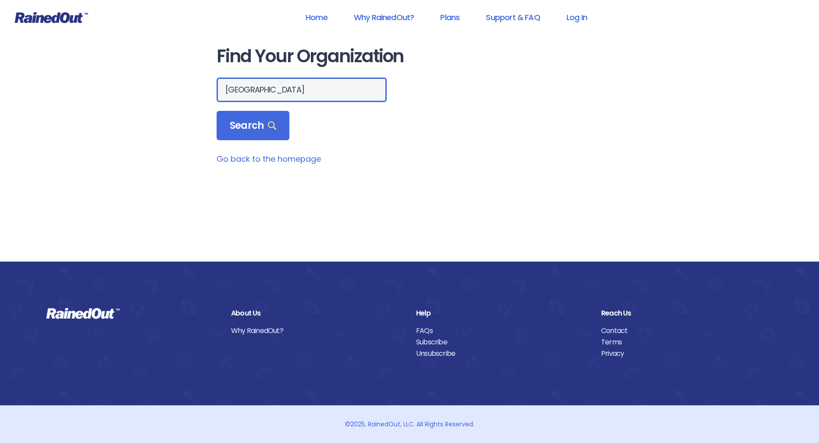  Describe the element at coordinates (253, 126) in the screenshot. I see `span: Search` at that location.